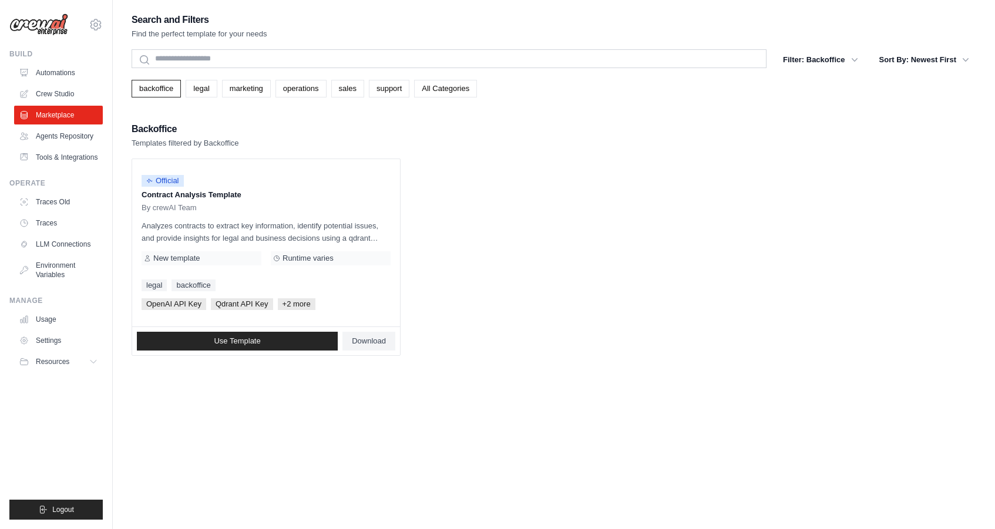  Describe the element at coordinates (389, 89) in the screenshot. I see `a: support` at that location.